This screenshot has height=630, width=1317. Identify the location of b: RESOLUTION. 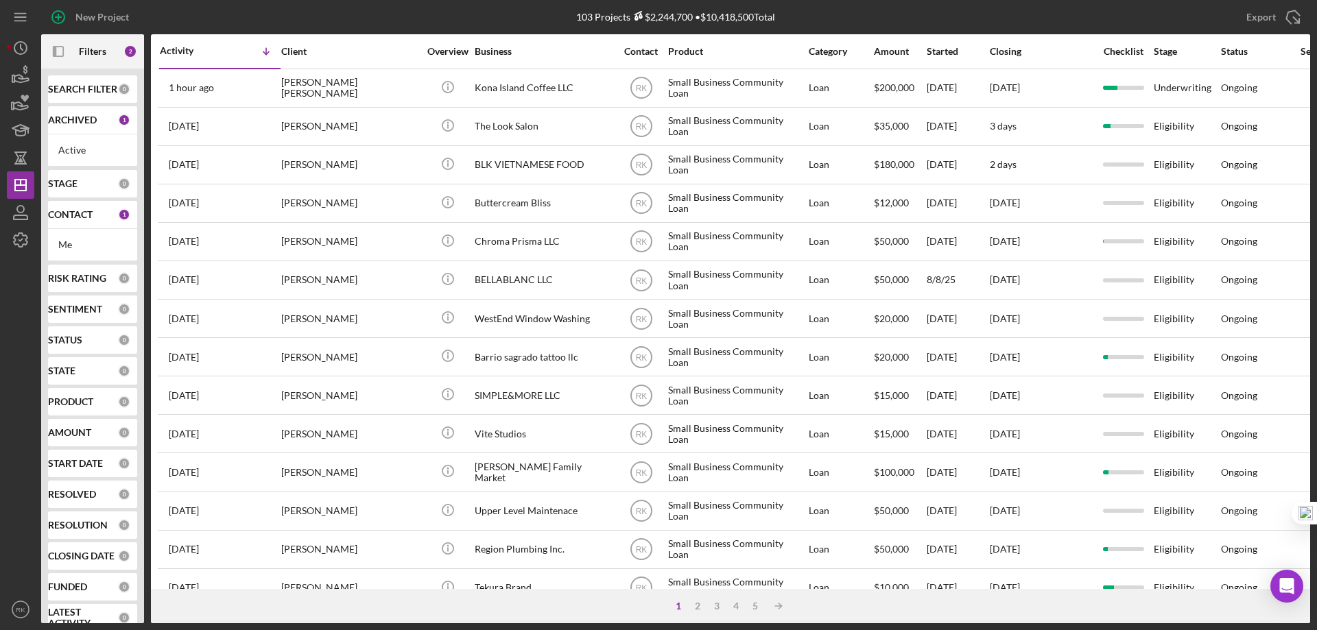
(78, 525).